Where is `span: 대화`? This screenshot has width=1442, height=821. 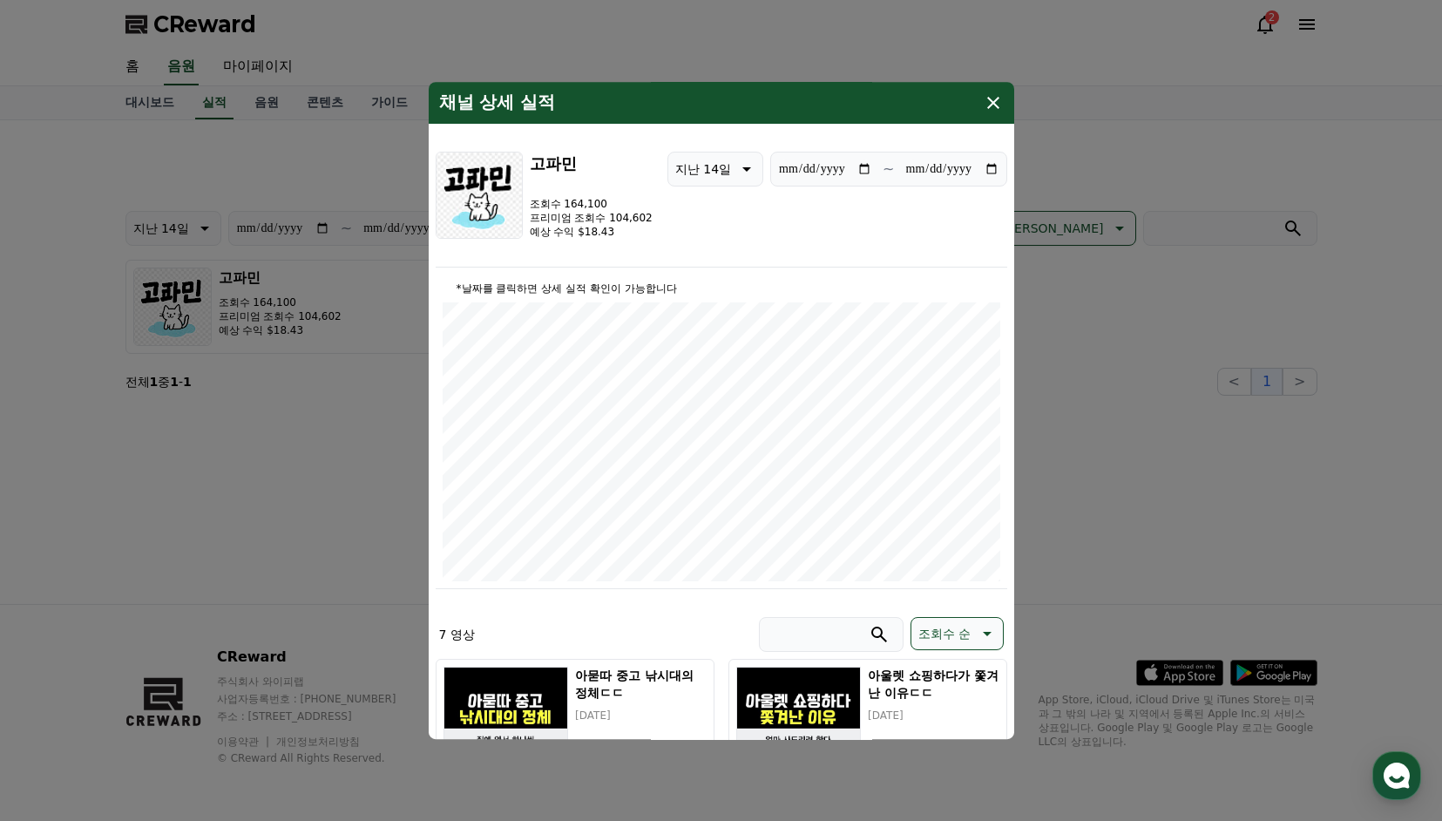
span: 대화 is located at coordinates (170, 586).